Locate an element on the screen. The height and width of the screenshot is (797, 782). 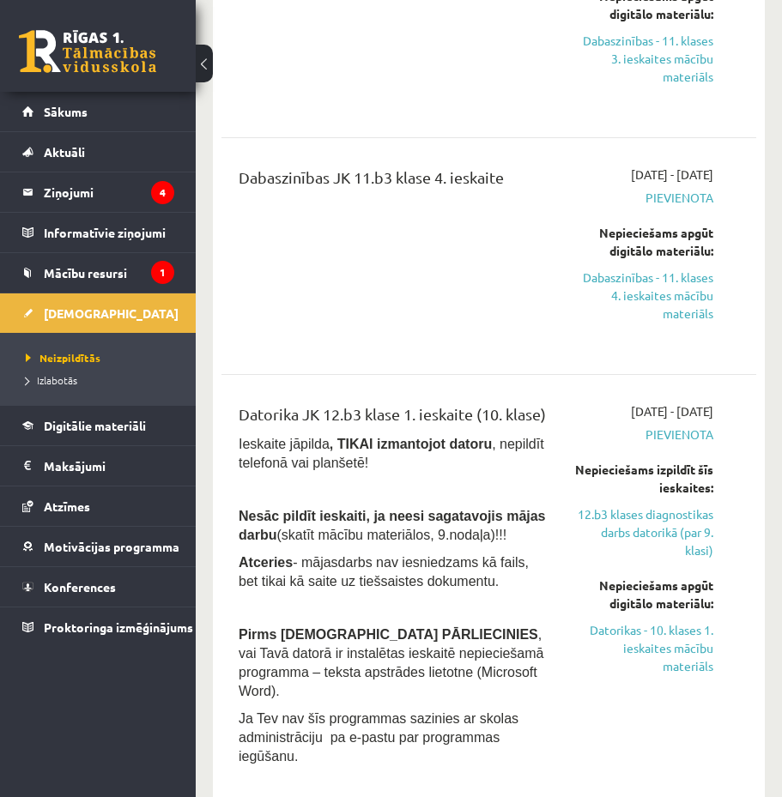
a: Dabaszinības - 11. klases 3. ieskaites mācību materiāls is located at coordinates (643, 58).